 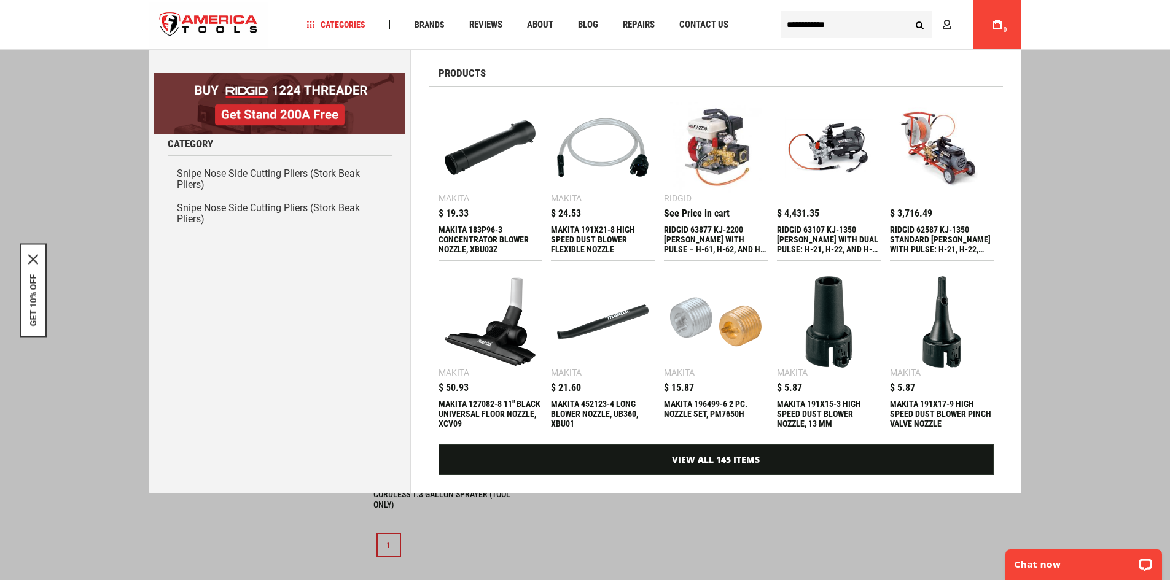 What do you see at coordinates (828, 178) in the screenshot?
I see `a: RIDGID 63107 KJ-1350 JETTER WITH DUAL PULSE: H-21, H-22, AND H-24 1/8 $ 4,431.35 RIDGID 63107 KJ-...` at bounding box center [828, 178].